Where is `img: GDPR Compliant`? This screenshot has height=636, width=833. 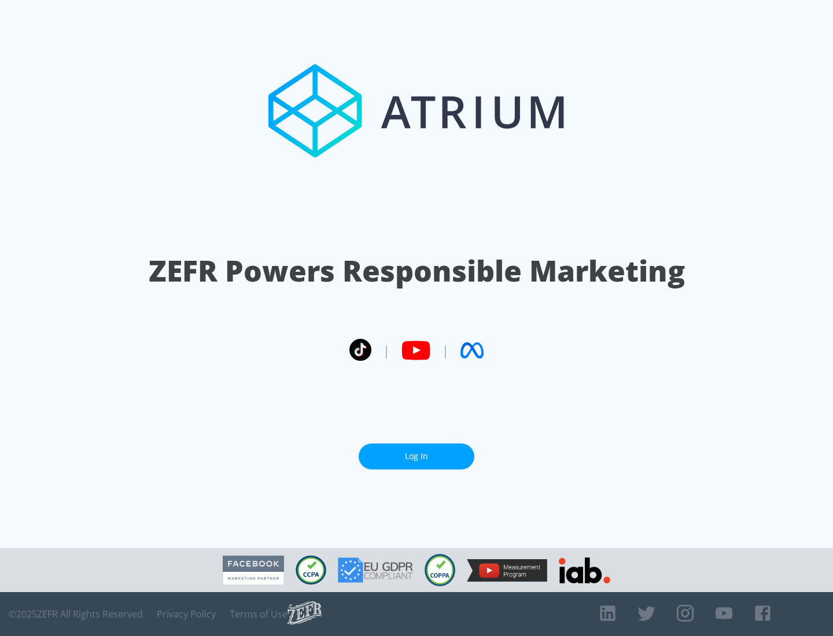 img: GDPR Compliant is located at coordinates (375, 570).